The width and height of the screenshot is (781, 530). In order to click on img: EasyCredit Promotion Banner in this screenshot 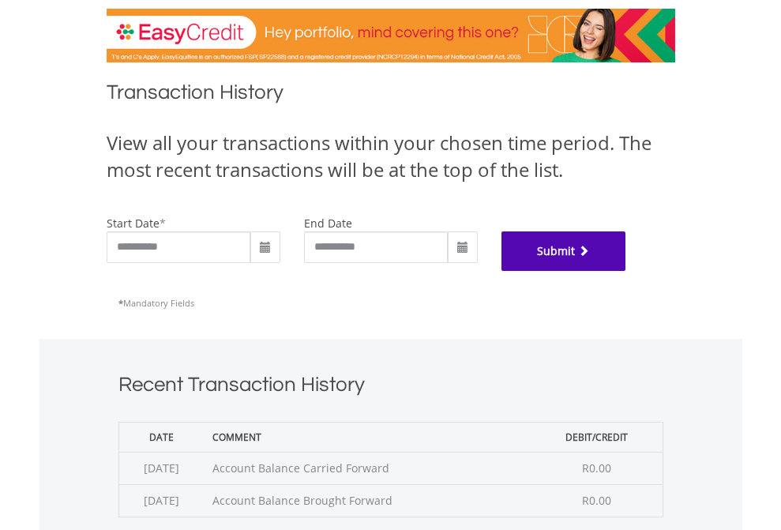, I will do `click(391, 36)`.